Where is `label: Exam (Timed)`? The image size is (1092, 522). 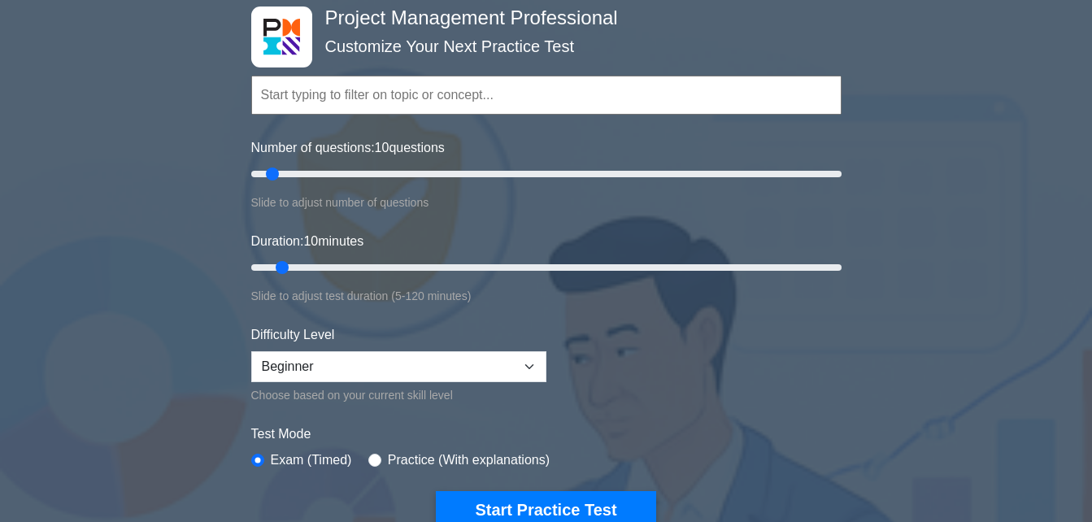 label: Exam (Timed) is located at coordinates (311, 460).